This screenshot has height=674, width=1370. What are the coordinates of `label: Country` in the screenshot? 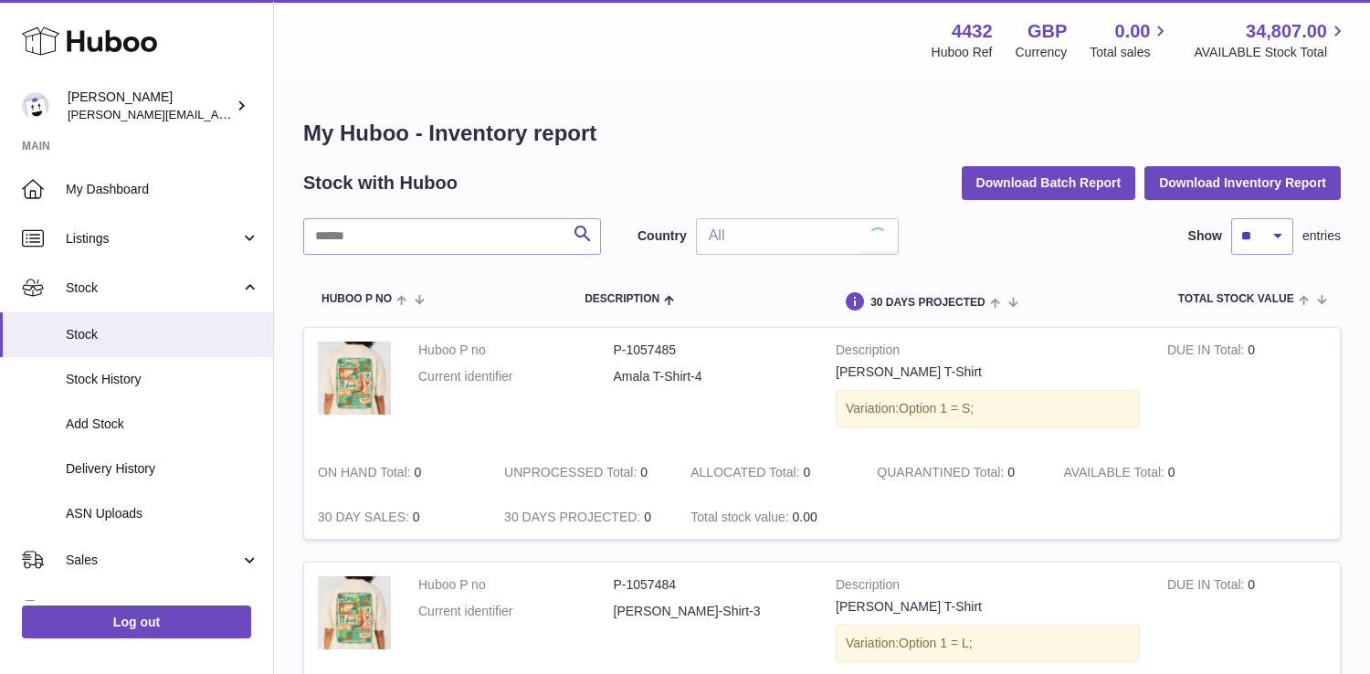 It's located at (662, 236).